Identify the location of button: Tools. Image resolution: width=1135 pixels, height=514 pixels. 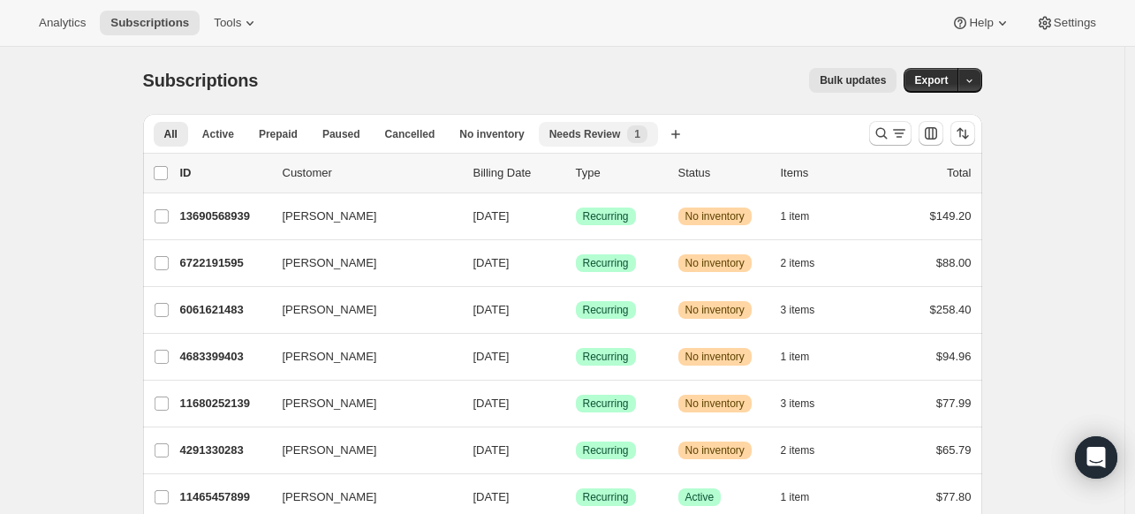
(236, 23).